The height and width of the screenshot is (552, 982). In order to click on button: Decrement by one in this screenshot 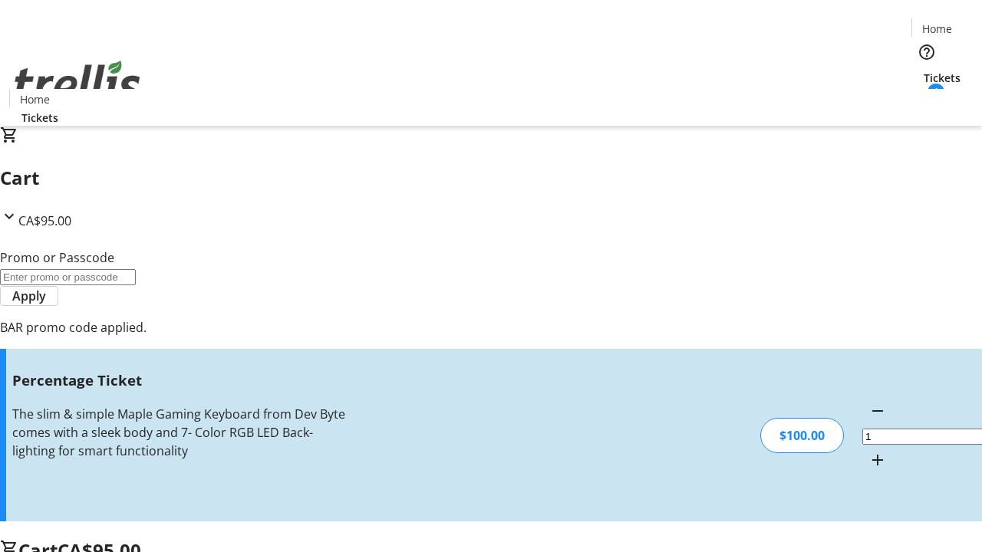, I will do `click(877, 411)`.